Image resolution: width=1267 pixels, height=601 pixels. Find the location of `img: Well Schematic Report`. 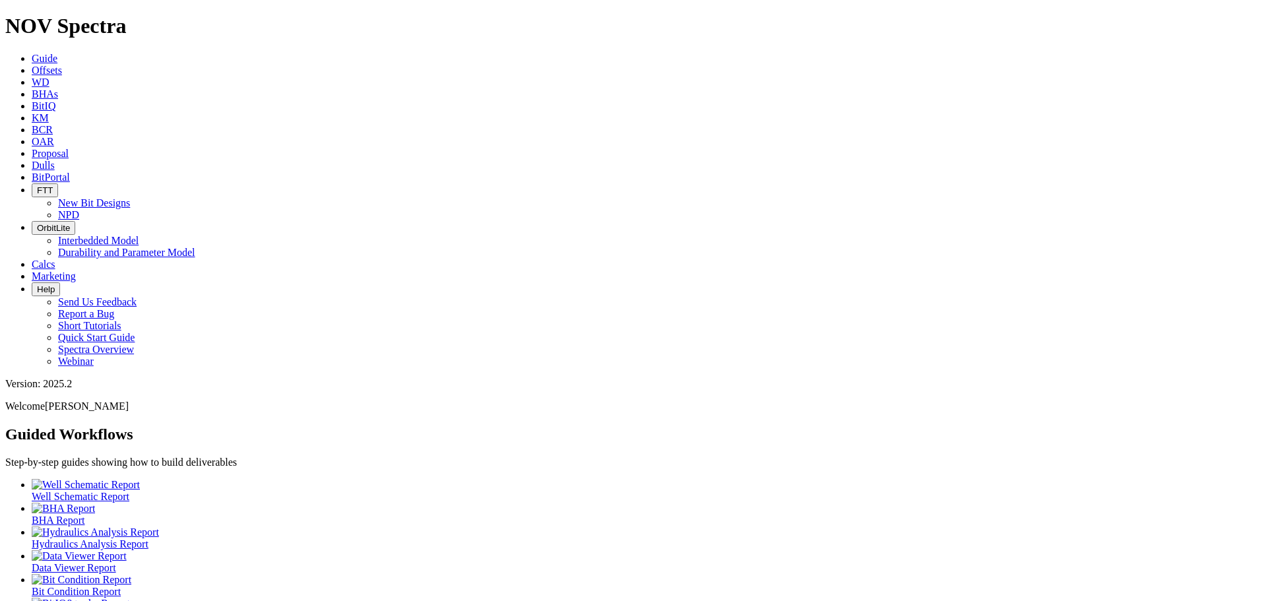

img: Well Schematic Report is located at coordinates (86, 485).